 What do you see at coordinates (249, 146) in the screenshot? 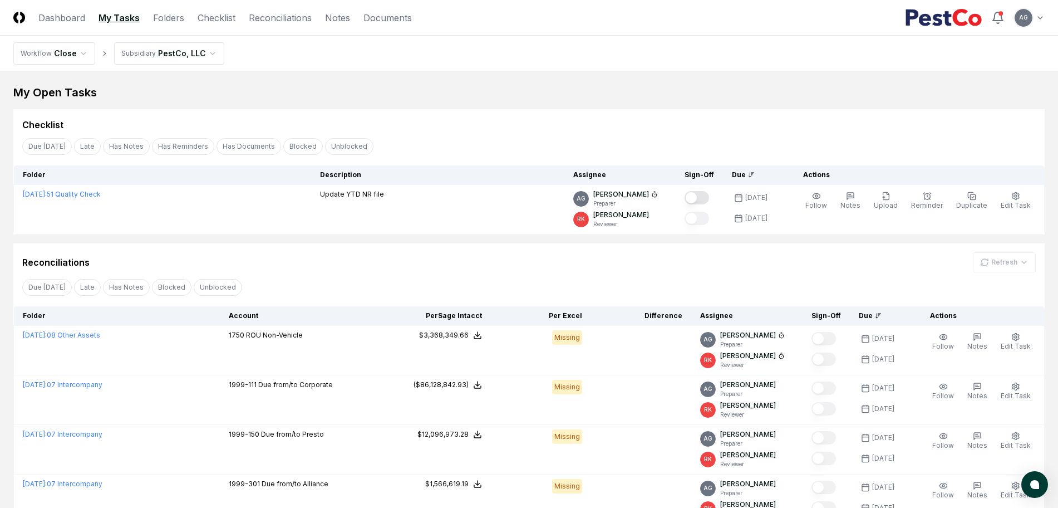
I see `button: Has Documents` at bounding box center [249, 146].